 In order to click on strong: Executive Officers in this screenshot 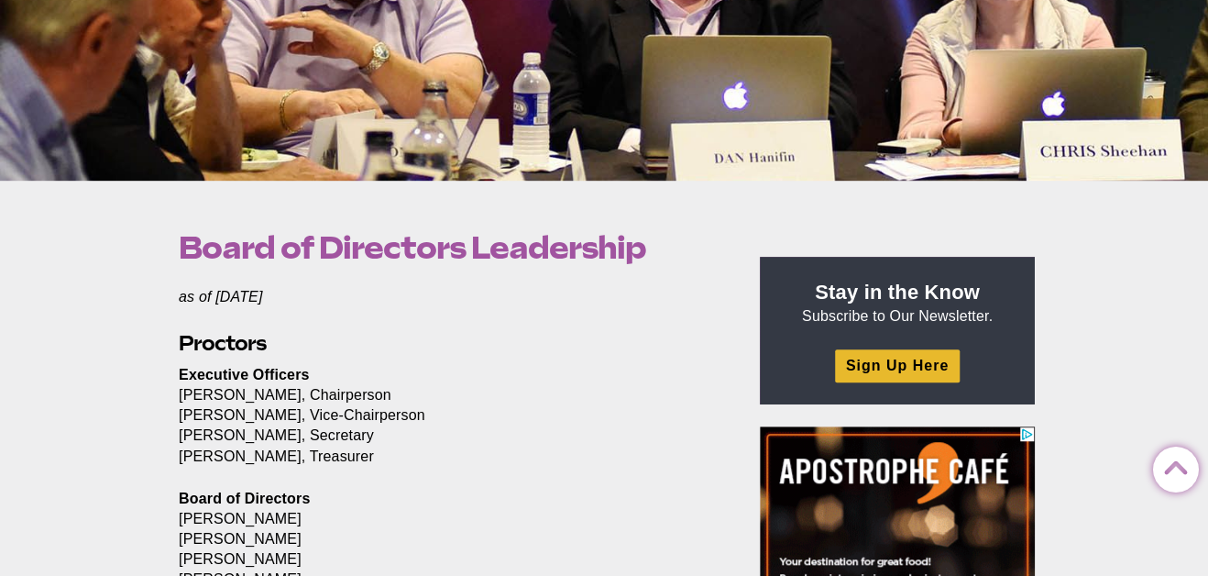, I will do `click(244, 374)`.